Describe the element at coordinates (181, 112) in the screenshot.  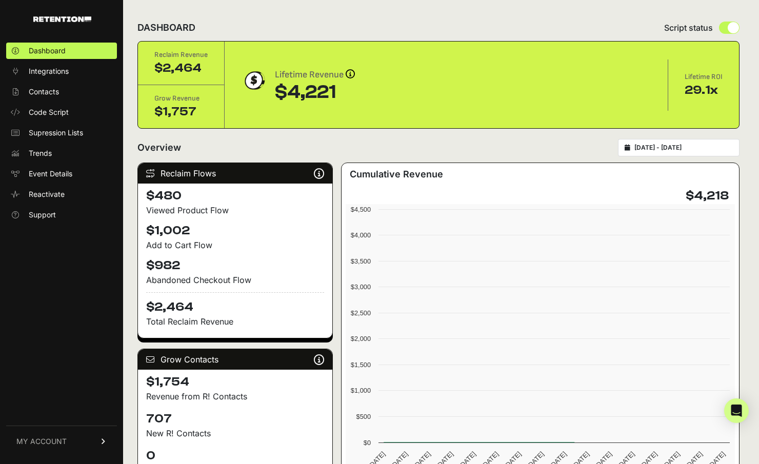
I see `div: $1,757` at that location.